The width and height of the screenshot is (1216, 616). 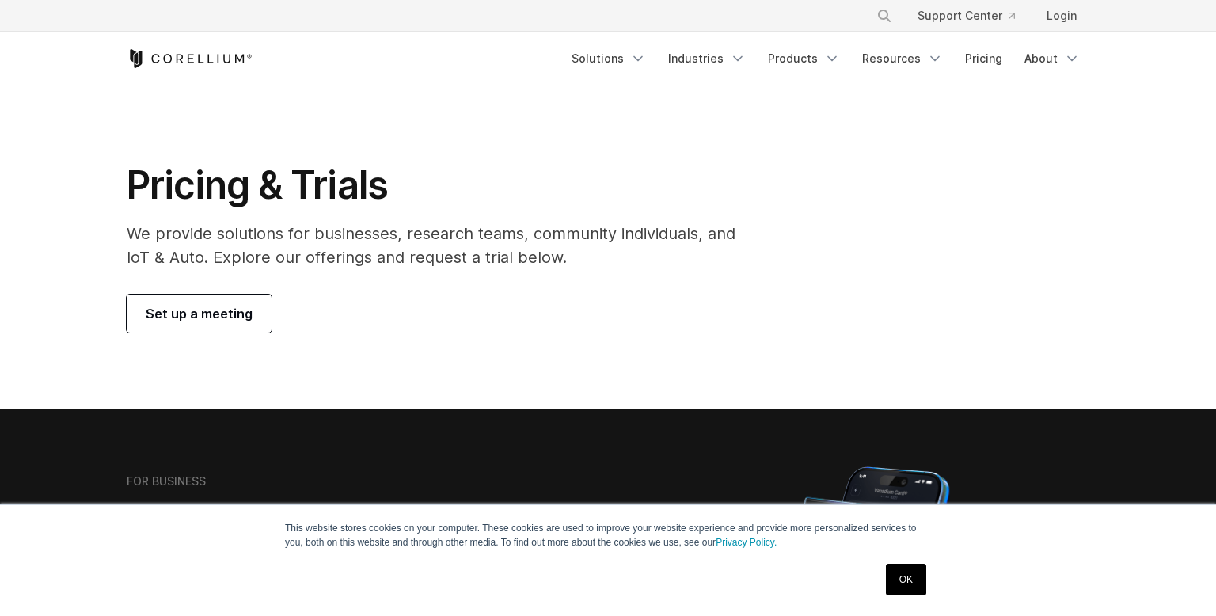 What do you see at coordinates (984, 59) in the screenshot?
I see `a: Pricing` at bounding box center [984, 59].